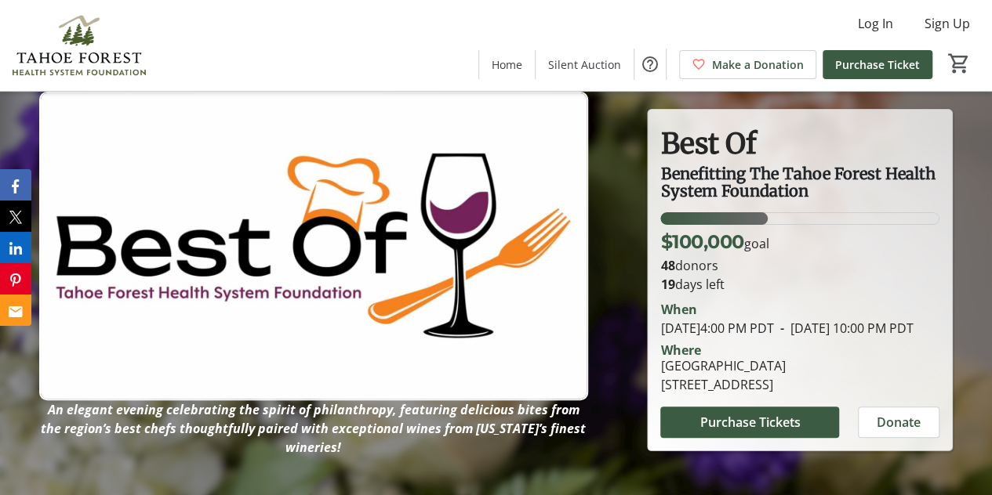 The height and width of the screenshot is (495, 992). I want to click on span: 19, so click(667, 285).